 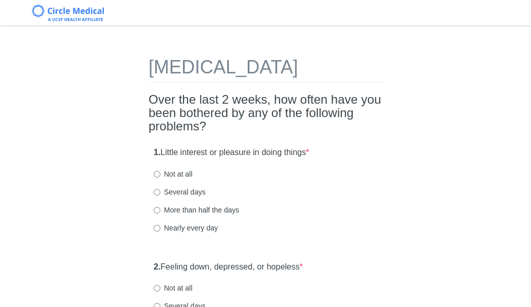 What do you see at coordinates (157, 210) in the screenshot?
I see `input: More than half the days` at bounding box center [157, 210].